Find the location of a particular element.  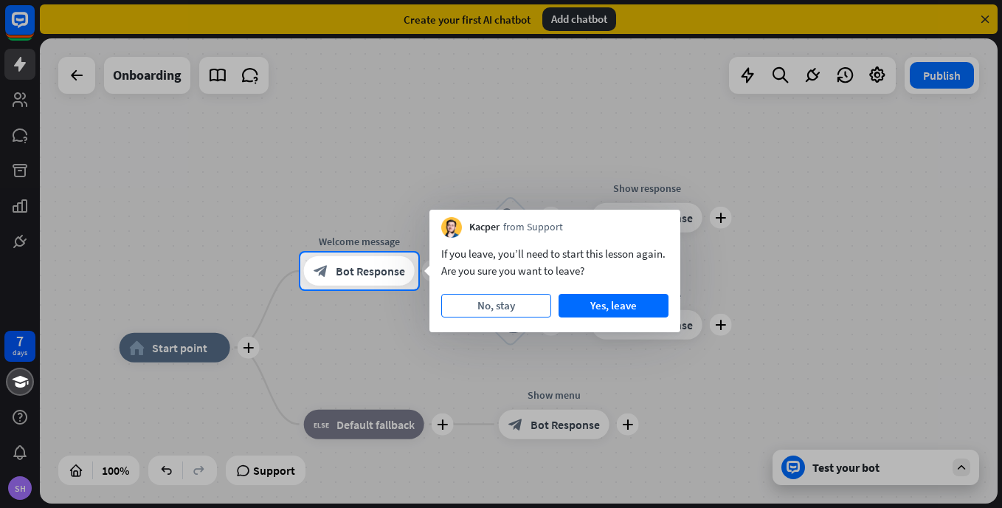

span: Bot Response is located at coordinates (370, 271).